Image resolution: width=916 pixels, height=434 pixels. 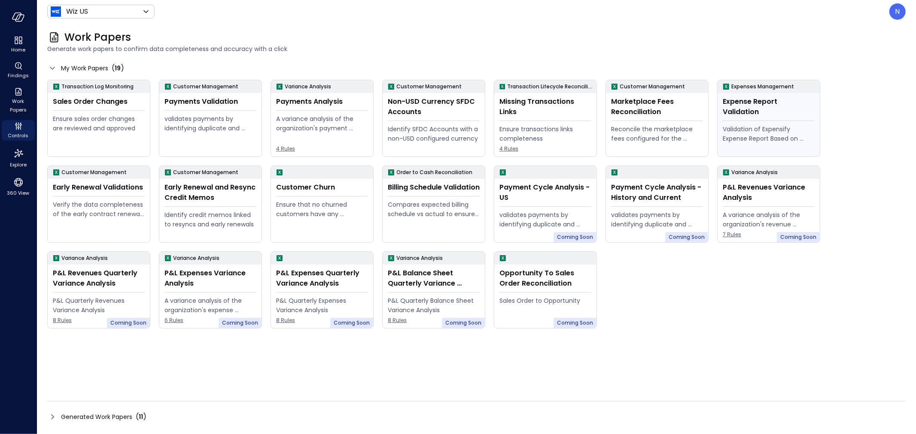 I want to click on div: Ensure that no churned customers have any remaining open invoices, so click(x=322, y=209).